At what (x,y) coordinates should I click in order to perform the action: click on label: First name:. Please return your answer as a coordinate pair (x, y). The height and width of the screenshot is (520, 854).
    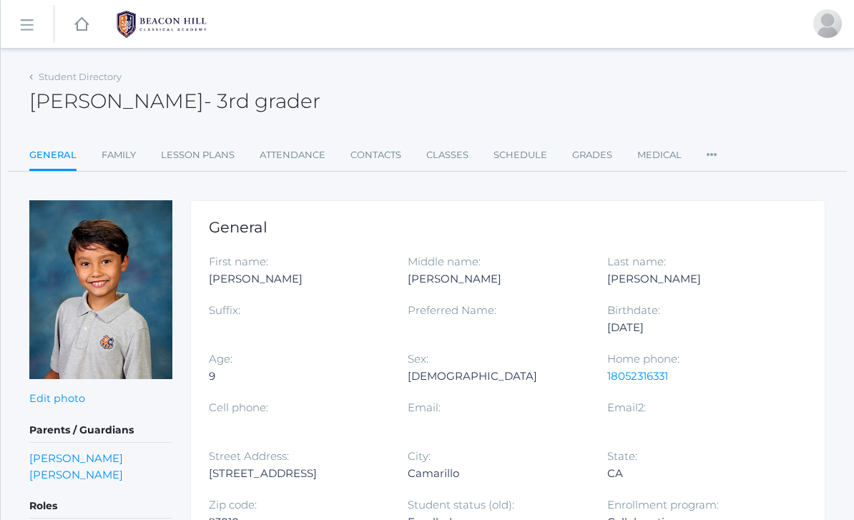
    Looking at the image, I should click on (238, 261).